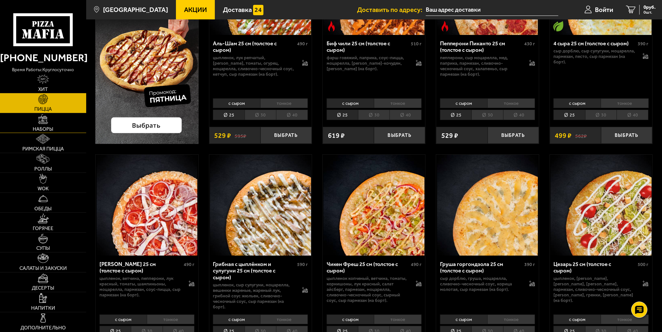 The width and height of the screenshot is (662, 332). Describe the element at coordinates (195, 10) in the screenshot. I see `span: Акции` at that location.